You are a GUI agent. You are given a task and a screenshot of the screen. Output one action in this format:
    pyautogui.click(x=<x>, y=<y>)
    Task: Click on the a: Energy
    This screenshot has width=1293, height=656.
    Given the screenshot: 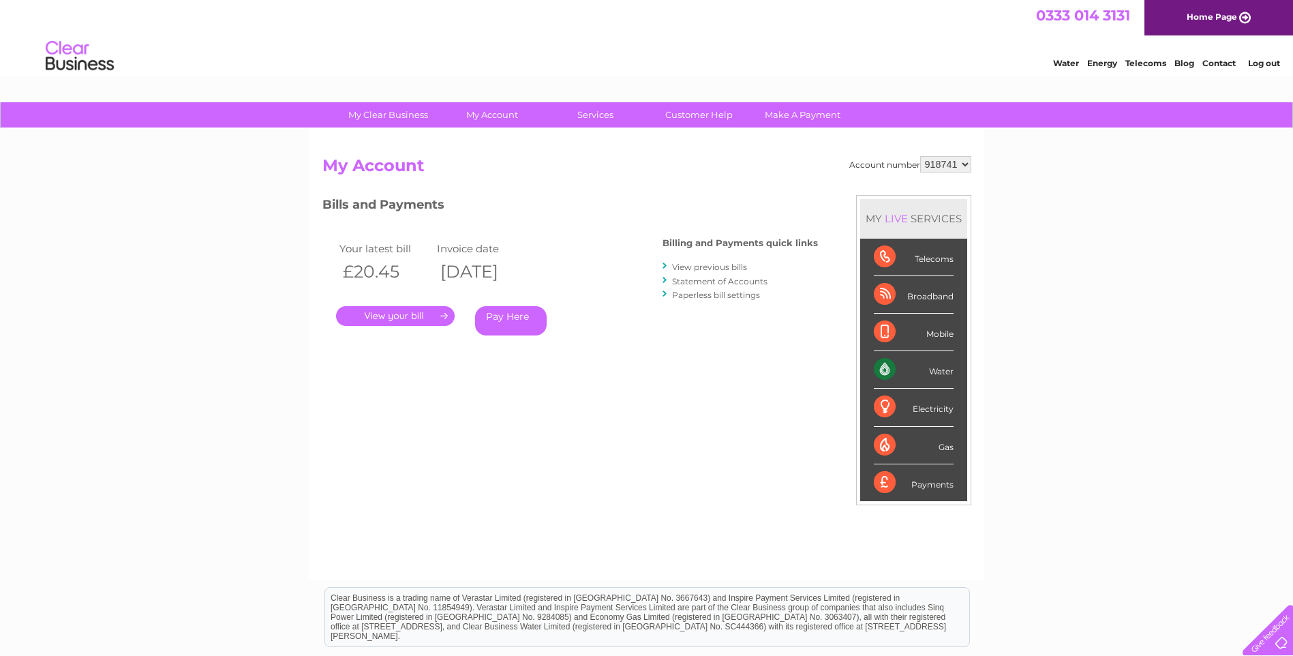 What is the action you would take?
    pyautogui.click(x=1102, y=63)
    